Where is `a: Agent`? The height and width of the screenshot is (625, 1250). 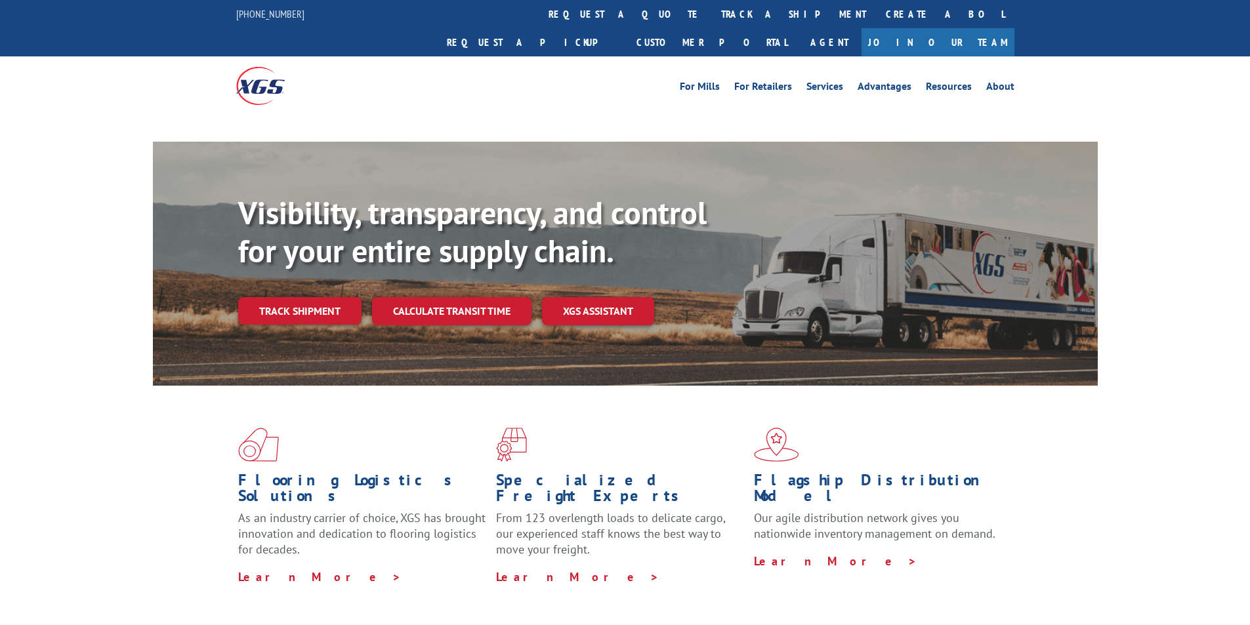 a: Agent is located at coordinates (829, 42).